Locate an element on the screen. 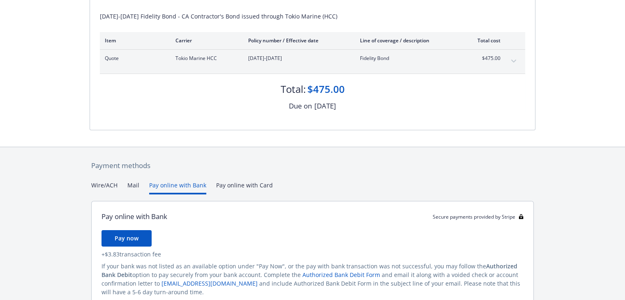 This screenshot has width=625, height=300. button: Wire/ACH is located at coordinates (104, 187).